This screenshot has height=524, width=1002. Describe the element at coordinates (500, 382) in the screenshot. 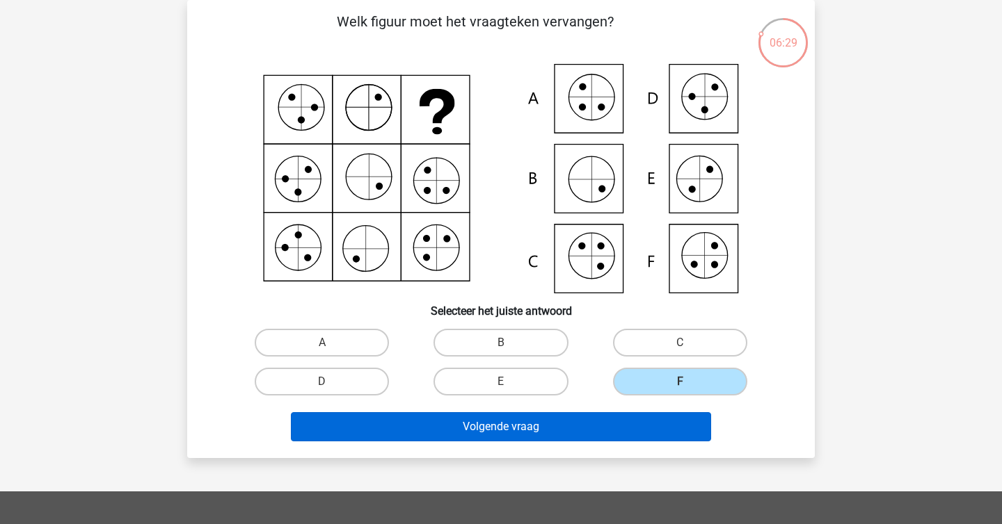

I see `label: E` at that location.